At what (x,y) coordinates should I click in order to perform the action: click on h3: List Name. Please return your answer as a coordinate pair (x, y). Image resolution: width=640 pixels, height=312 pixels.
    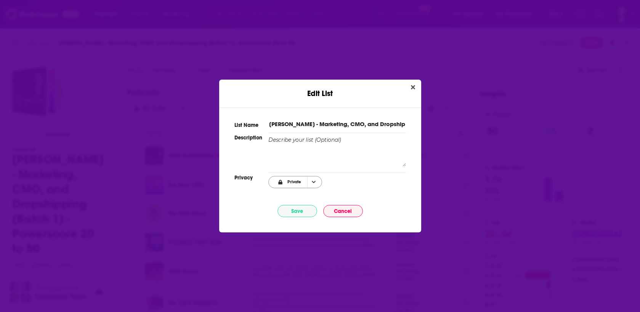
    Looking at the image, I should click on (247, 124).